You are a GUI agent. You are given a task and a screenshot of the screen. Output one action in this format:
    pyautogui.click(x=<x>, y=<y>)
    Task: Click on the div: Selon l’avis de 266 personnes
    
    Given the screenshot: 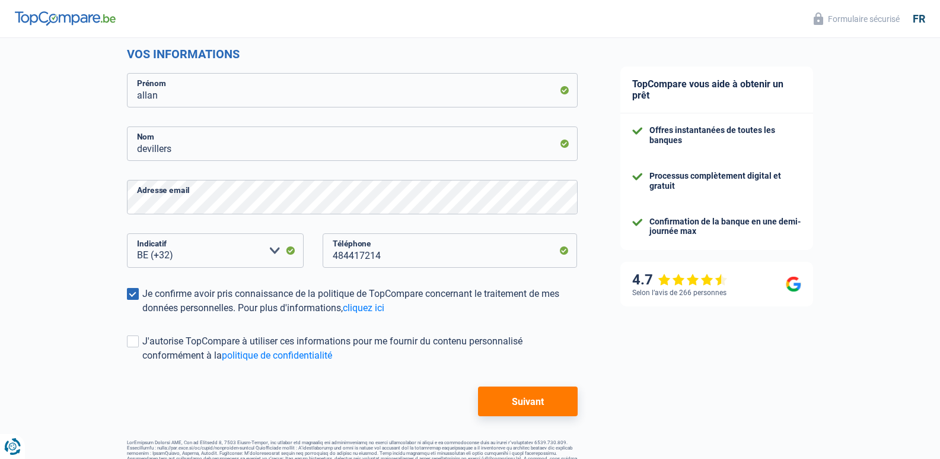 What is the action you would take?
    pyautogui.click(x=679, y=293)
    